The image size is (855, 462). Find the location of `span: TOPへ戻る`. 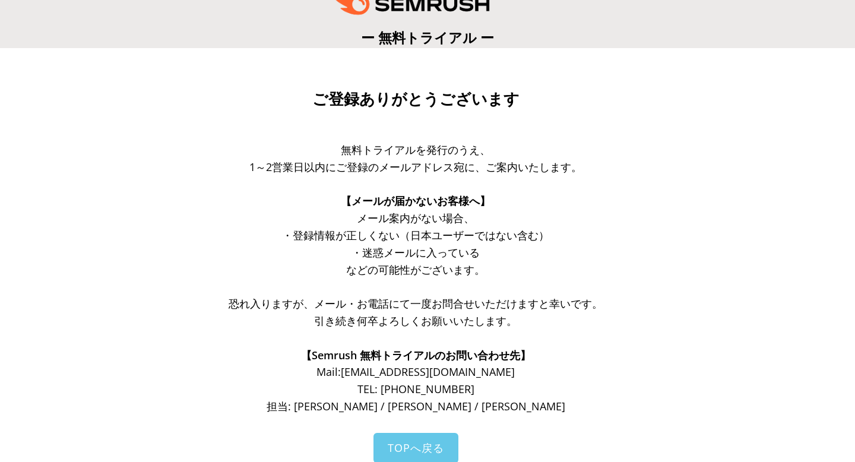

span: TOPへ戻る is located at coordinates (416, 448).